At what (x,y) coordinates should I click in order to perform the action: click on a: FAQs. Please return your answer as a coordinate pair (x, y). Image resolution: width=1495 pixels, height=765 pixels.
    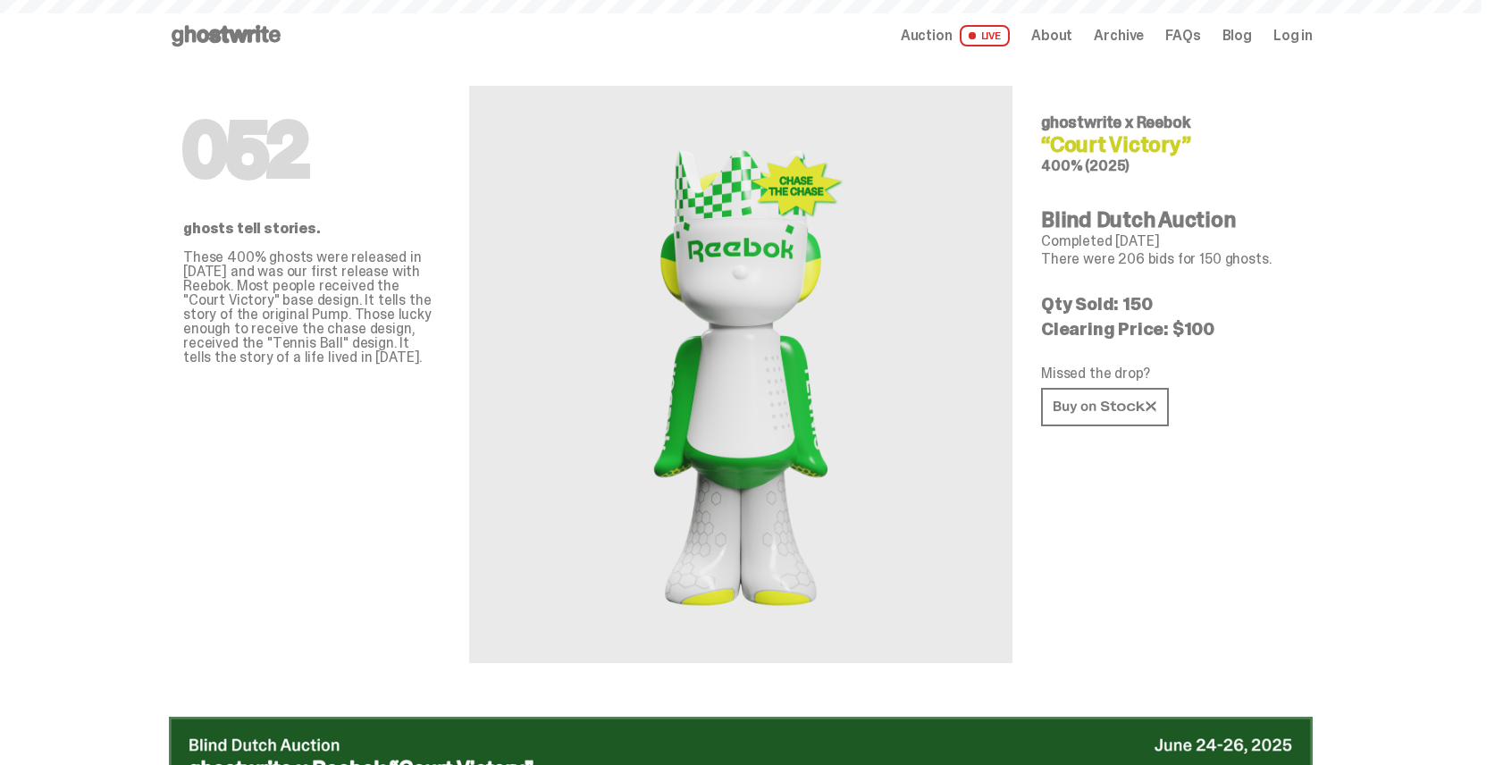
    Looking at the image, I should click on (1182, 36).